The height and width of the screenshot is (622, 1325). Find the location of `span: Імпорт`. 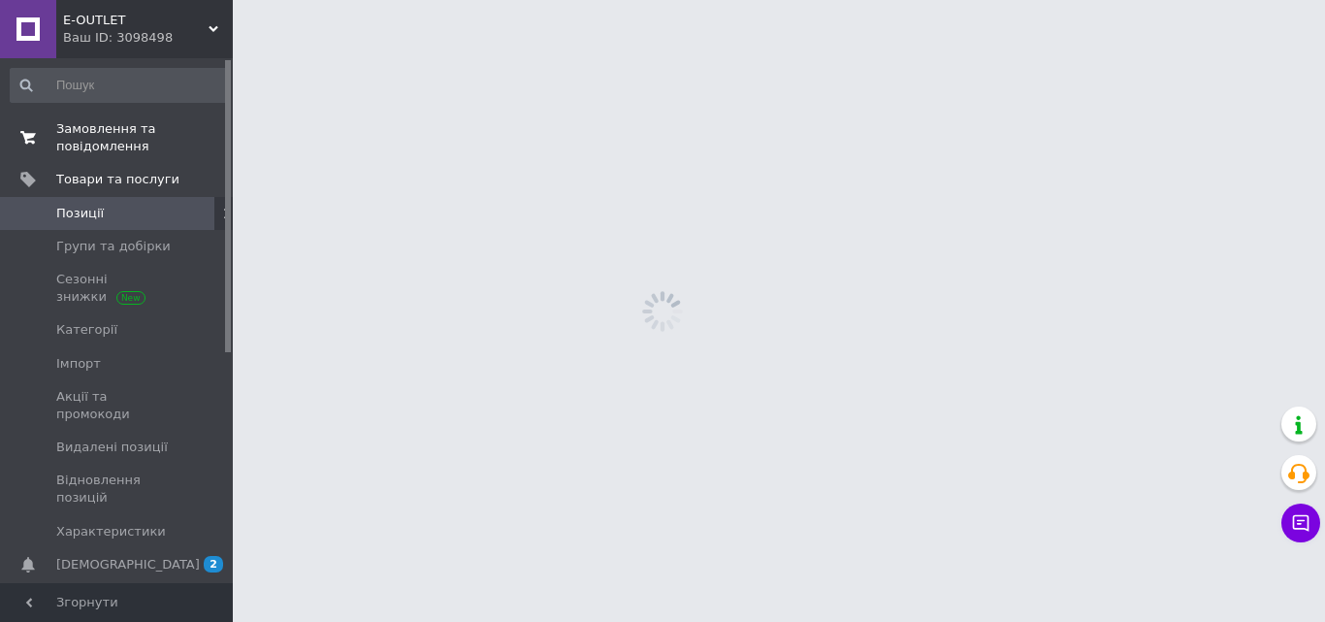

span: Імпорт is located at coordinates (79, 364).